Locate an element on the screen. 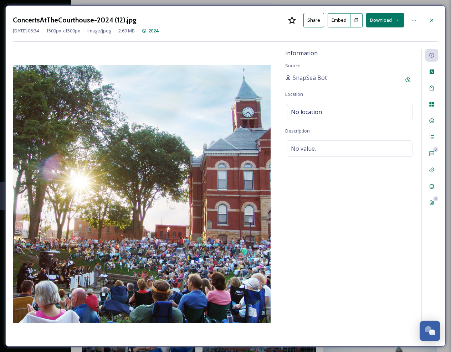 The height and width of the screenshot is (352, 451). span: No location is located at coordinates (306, 112).